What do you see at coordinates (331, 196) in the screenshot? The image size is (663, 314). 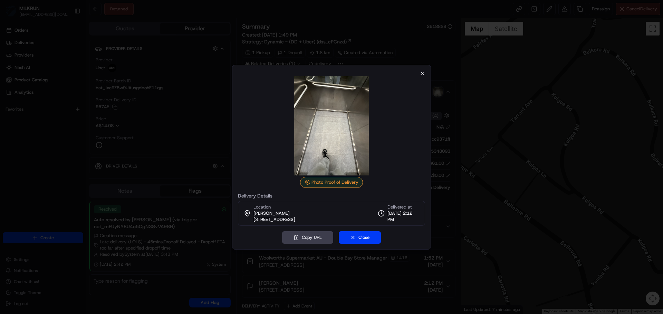 I see `label: Delivery Details` at bounding box center [331, 196].